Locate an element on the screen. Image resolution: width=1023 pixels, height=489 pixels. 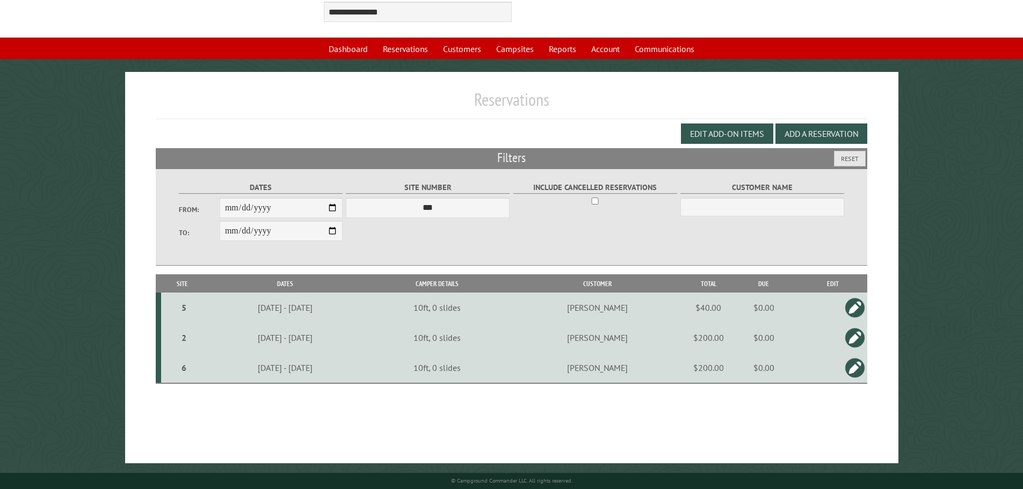
a: Customers is located at coordinates (462, 49).